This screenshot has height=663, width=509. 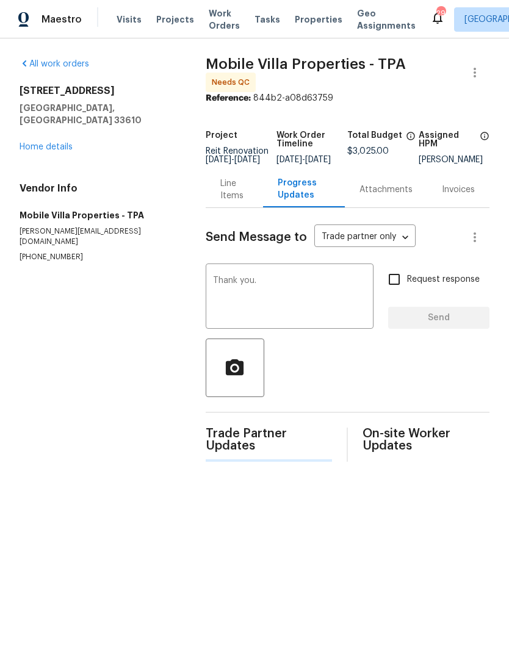 What do you see at coordinates (368, 151) in the screenshot?
I see `span: $3,025.00` at bounding box center [368, 151].